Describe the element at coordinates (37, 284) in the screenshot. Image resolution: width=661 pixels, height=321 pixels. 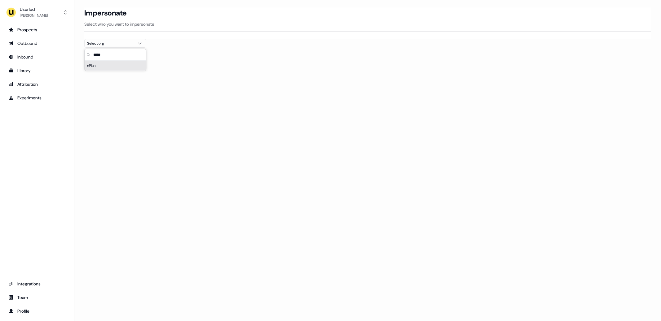
I see `a: Go to integrations` at that location.